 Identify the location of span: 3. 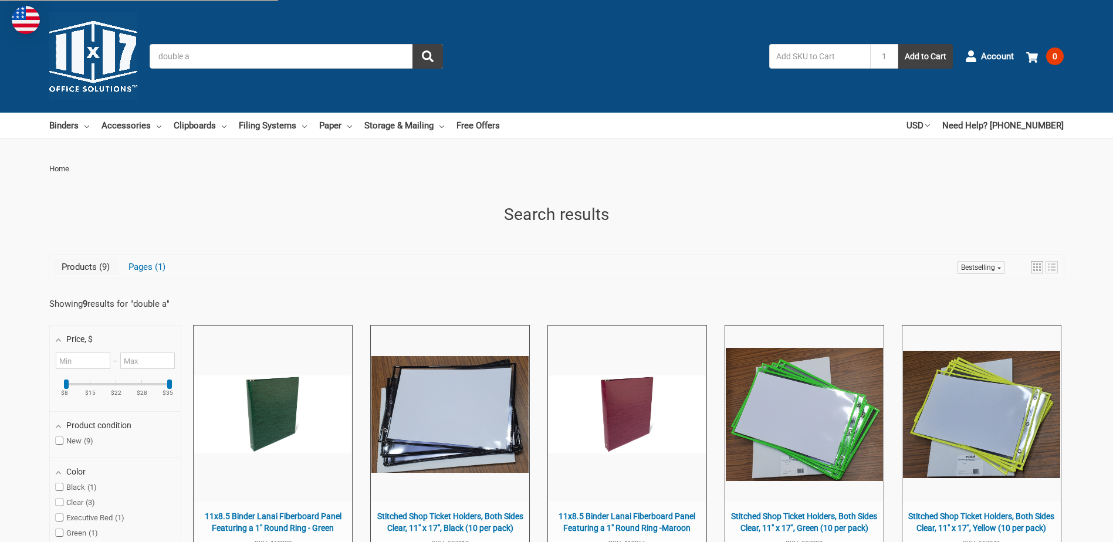
(90, 502).